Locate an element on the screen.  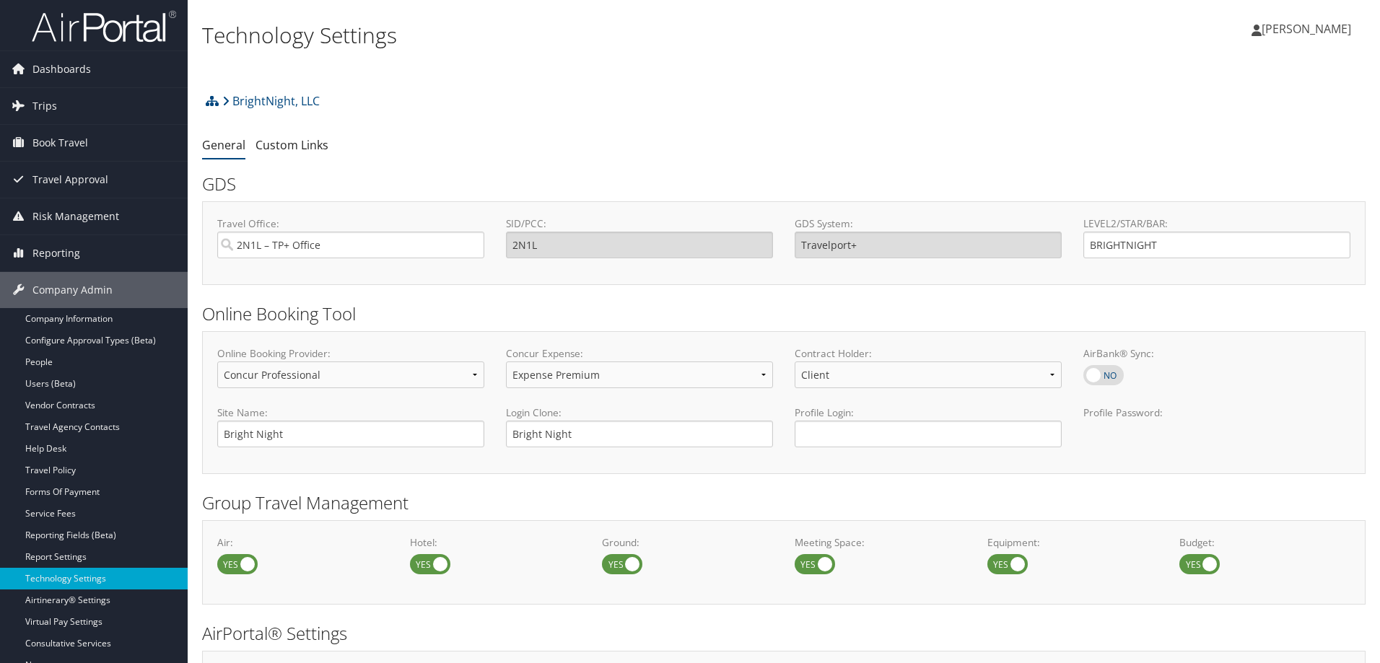
label: Meeting Space: is located at coordinates (880, 543).